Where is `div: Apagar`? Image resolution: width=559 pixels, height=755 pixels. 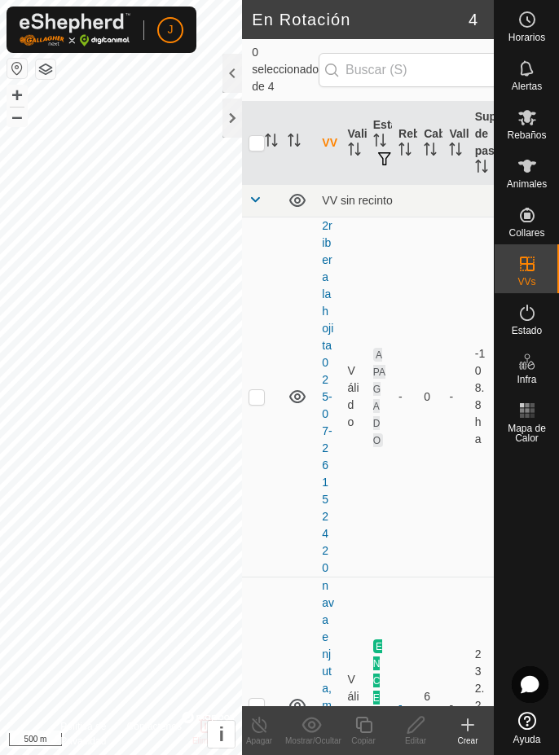
div: Apagar is located at coordinates (259, 740).